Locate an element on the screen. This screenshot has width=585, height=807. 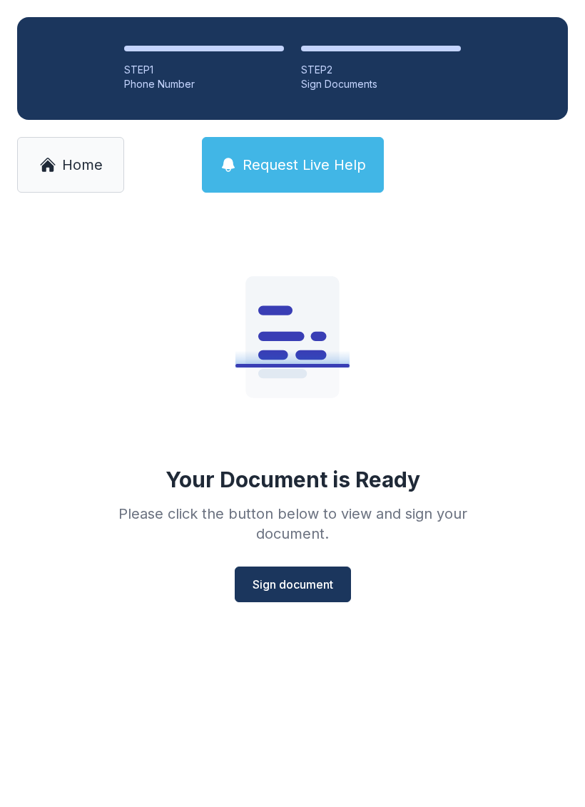
span: Request Live Help is located at coordinates (304, 165).